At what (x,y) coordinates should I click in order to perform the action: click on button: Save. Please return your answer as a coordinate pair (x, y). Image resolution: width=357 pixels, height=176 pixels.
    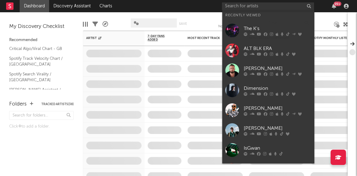
    Looking at the image, I should click on (183, 24).